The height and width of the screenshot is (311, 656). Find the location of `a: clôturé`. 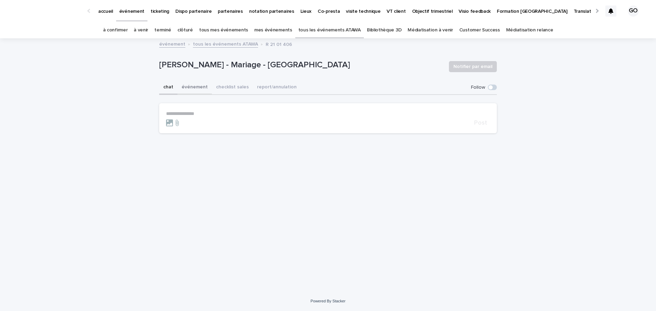

a: clôturé is located at coordinates (185, 30).